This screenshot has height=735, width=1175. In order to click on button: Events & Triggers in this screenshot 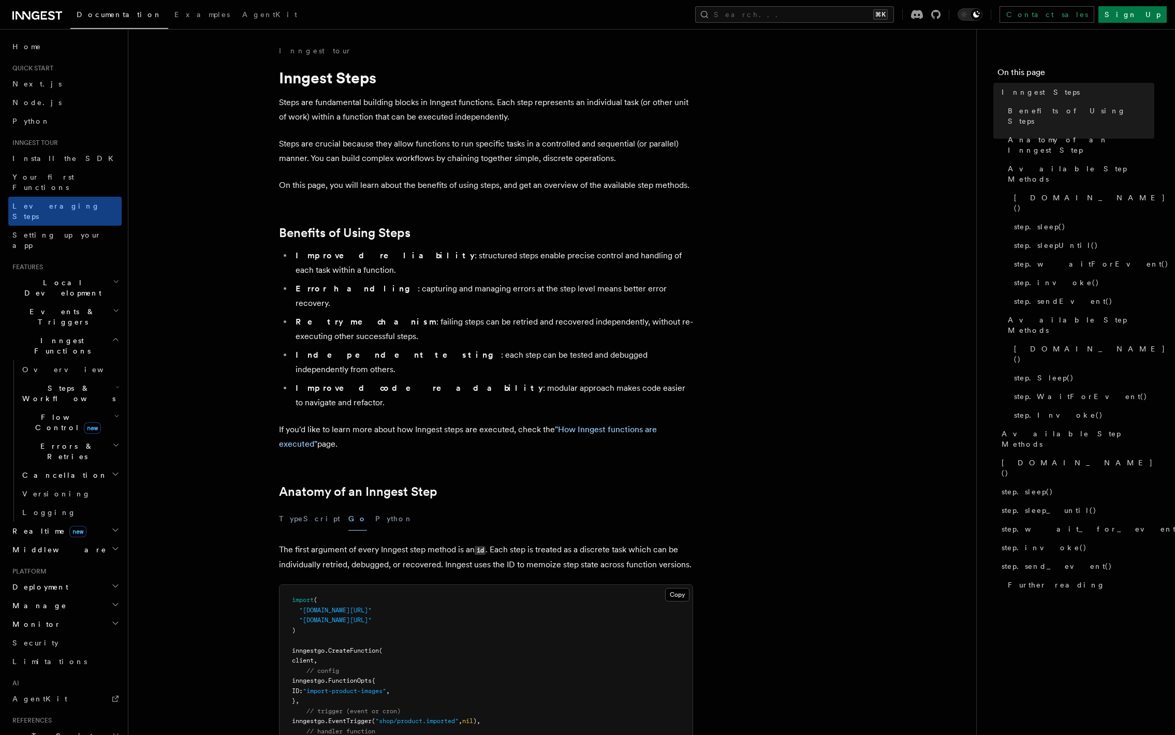, I will do `click(65, 317)`.